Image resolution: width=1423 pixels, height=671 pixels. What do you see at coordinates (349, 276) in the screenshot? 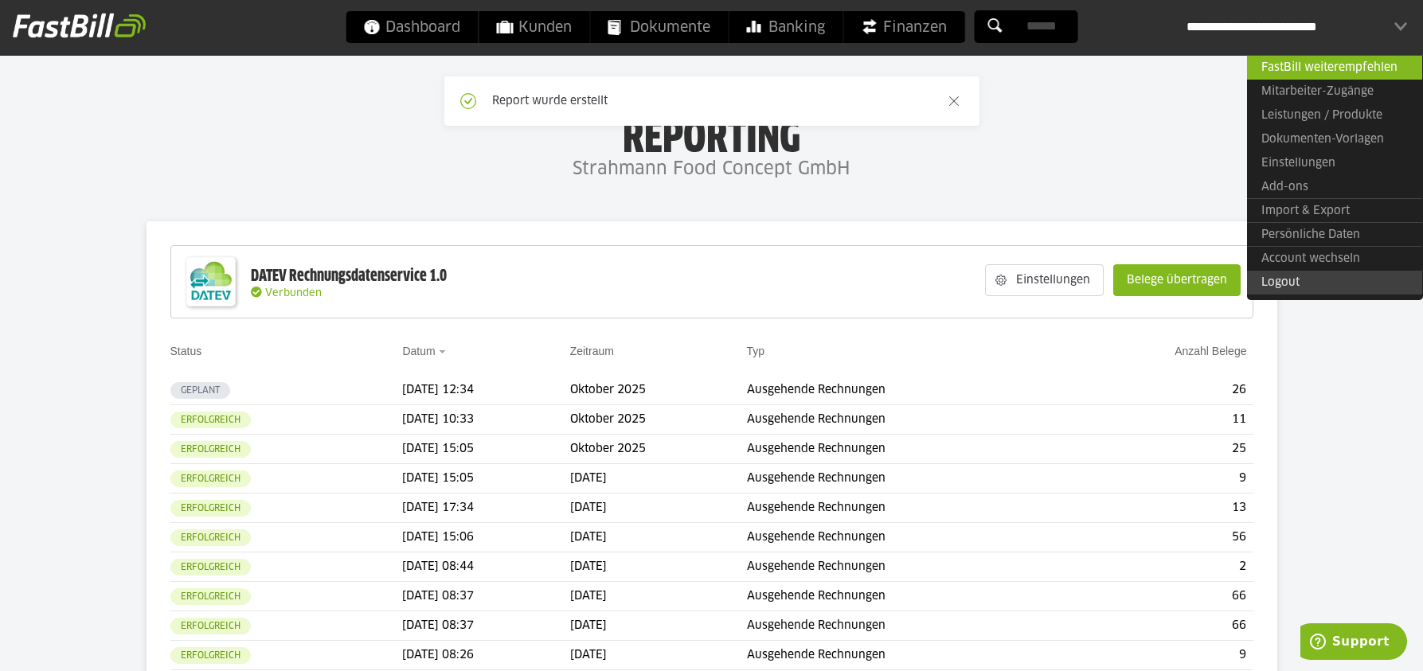
I see `div: DATEV Rechnungsdatenservice 1.0` at bounding box center [349, 276].